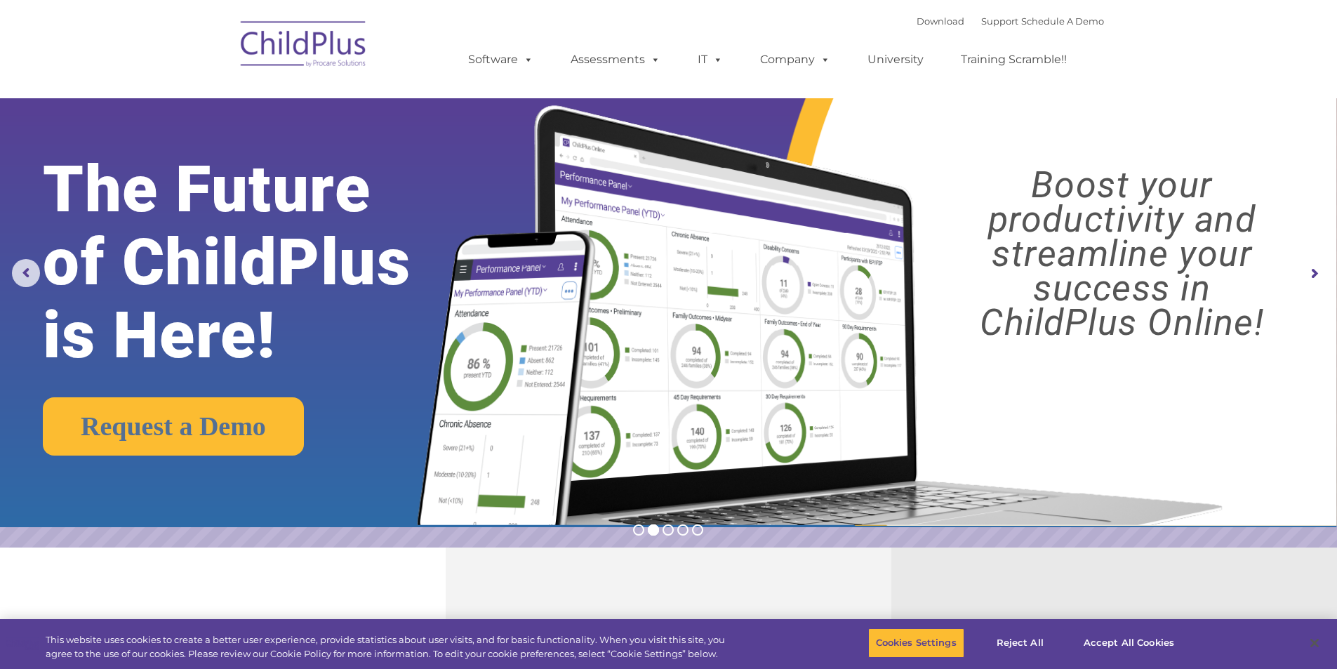 Image resolution: width=1337 pixels, height=669 pixels. Describe the element at coordinates (941, 21) in the screenshot. I see `a: Download` at that location.